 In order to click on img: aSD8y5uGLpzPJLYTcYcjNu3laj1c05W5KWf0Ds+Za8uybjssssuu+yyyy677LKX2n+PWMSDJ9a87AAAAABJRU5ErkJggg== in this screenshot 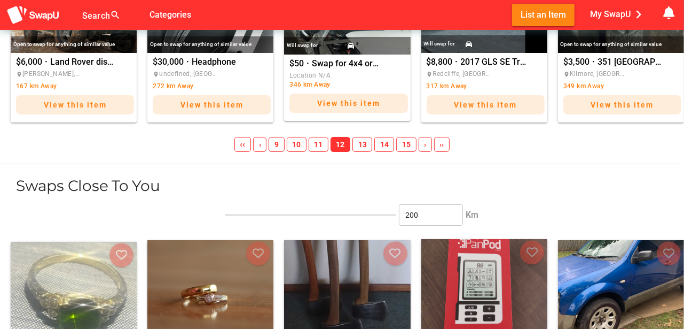, I will do `click(33, 15)`.